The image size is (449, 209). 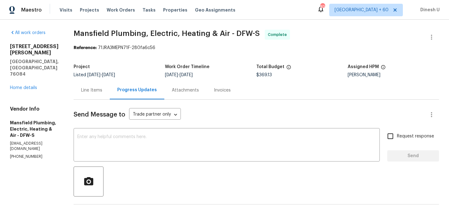 What do you see at coordinates (166, 33) in the screenshot?
I see `span: Mansfield Plumbing, Electric, Heating & Air - DFW-S` at bounding box center [166, 33].